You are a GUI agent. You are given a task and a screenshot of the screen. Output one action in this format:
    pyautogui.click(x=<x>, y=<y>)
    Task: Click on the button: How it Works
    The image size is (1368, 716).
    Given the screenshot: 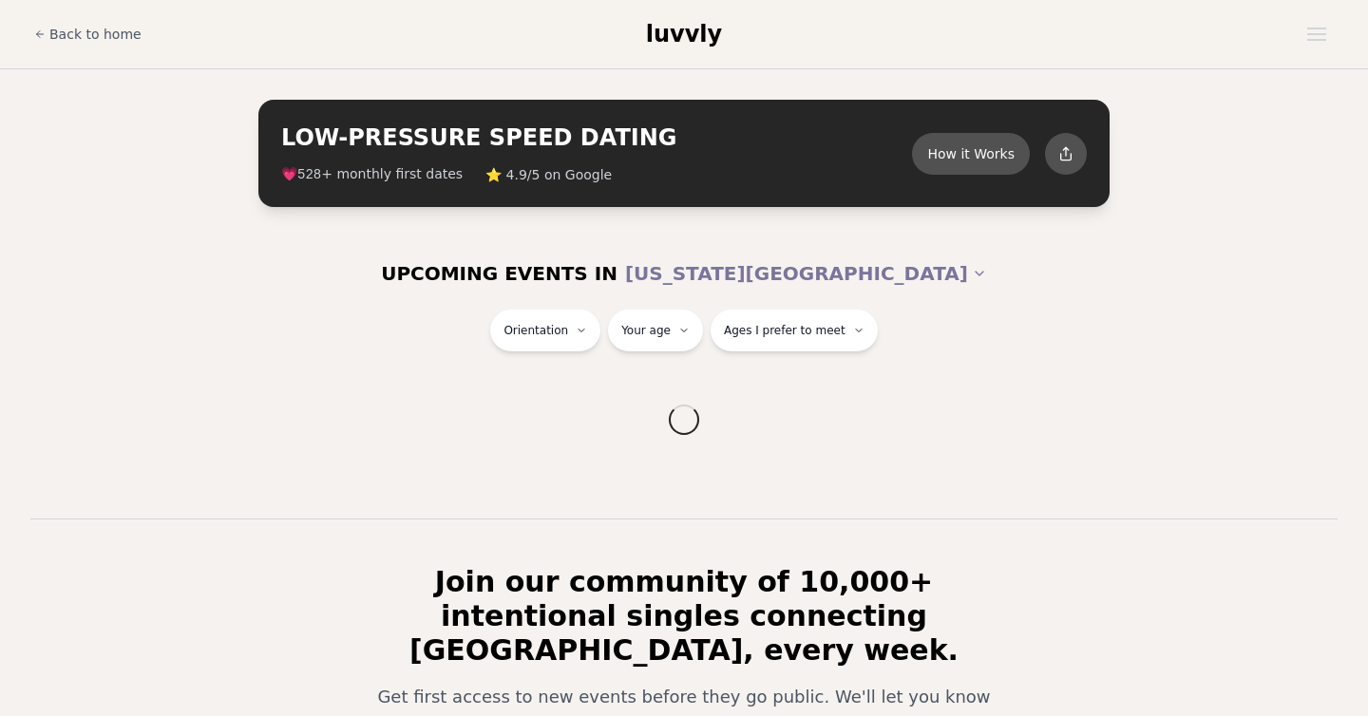 What is the action you would take?
    pyautogui.click(x=971, y=154)
    